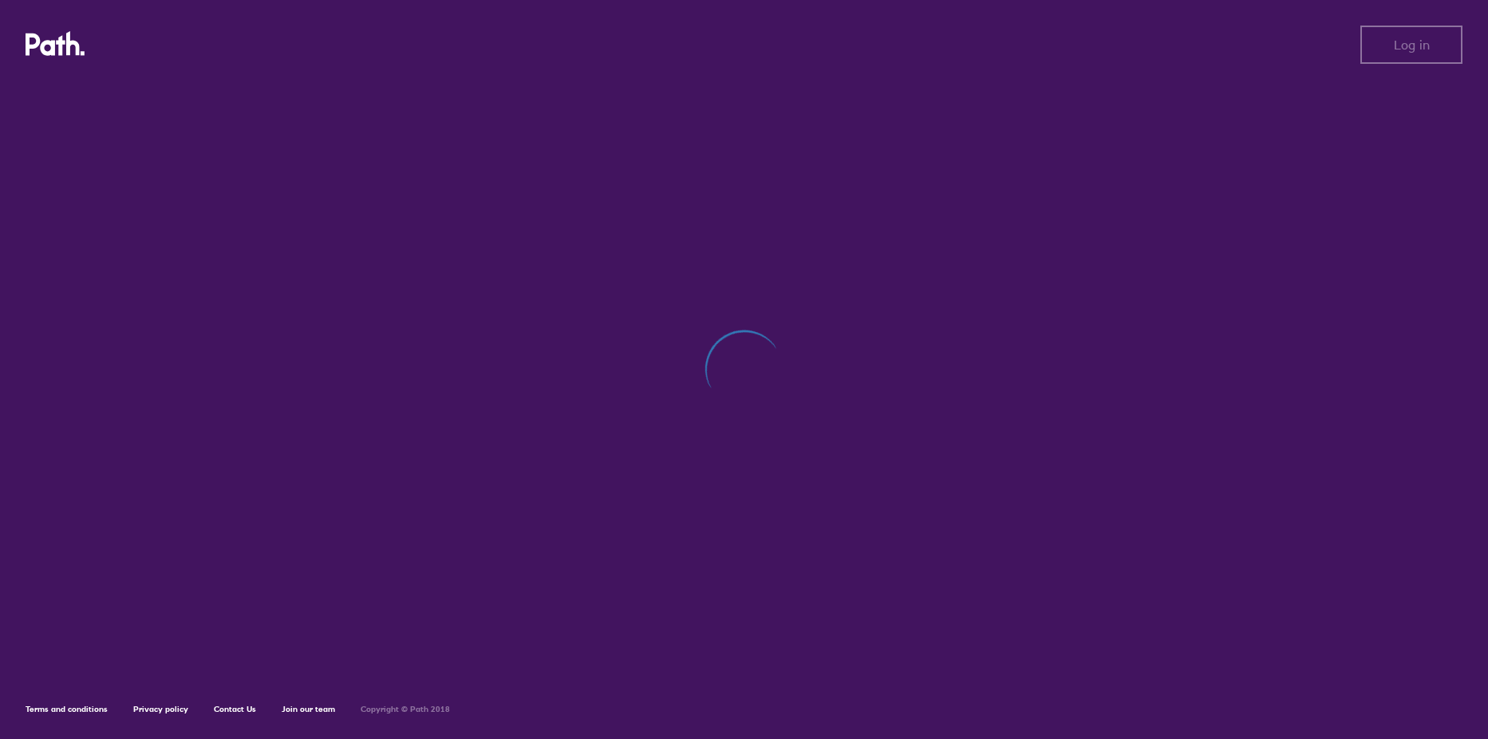  I want to click on a: Join our team, so click(308, 708).